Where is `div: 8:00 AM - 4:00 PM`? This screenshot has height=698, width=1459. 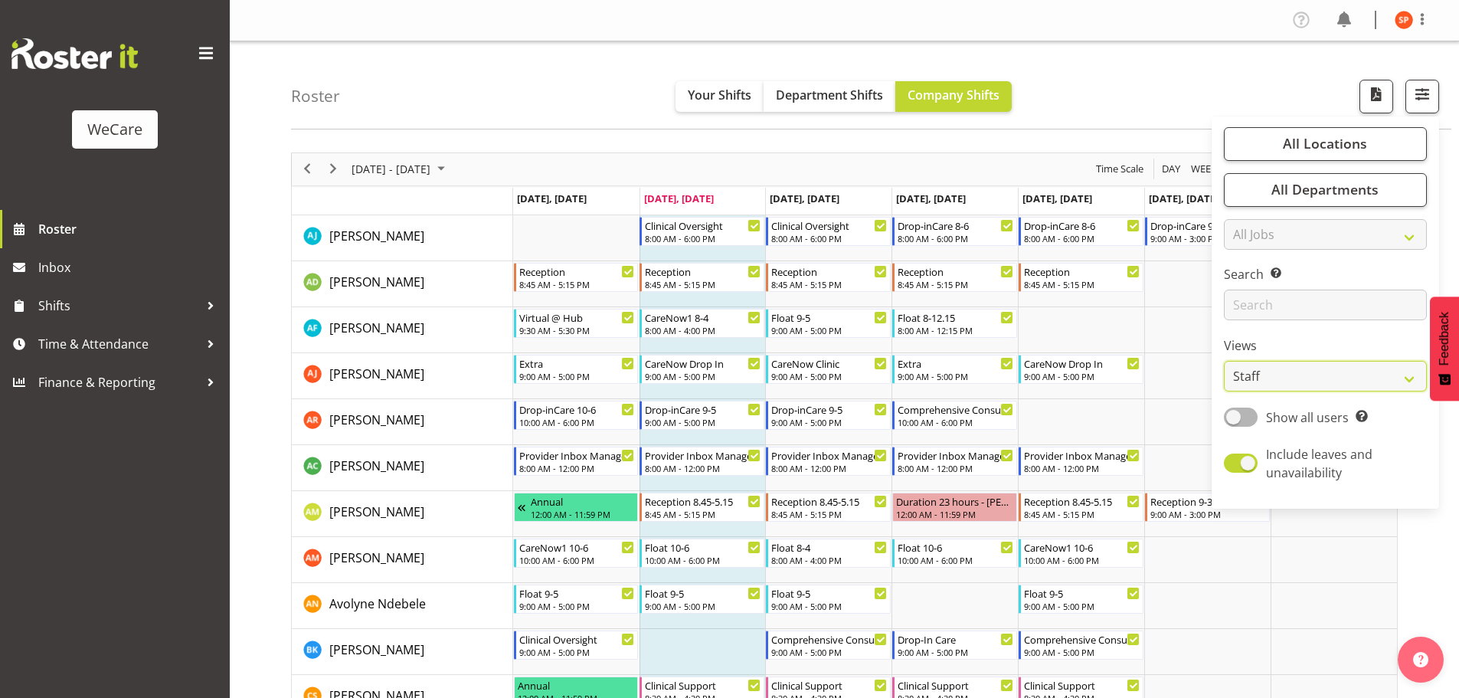
div: 8:00 AM - 4:00 PM is located at coordinates (702, 330).